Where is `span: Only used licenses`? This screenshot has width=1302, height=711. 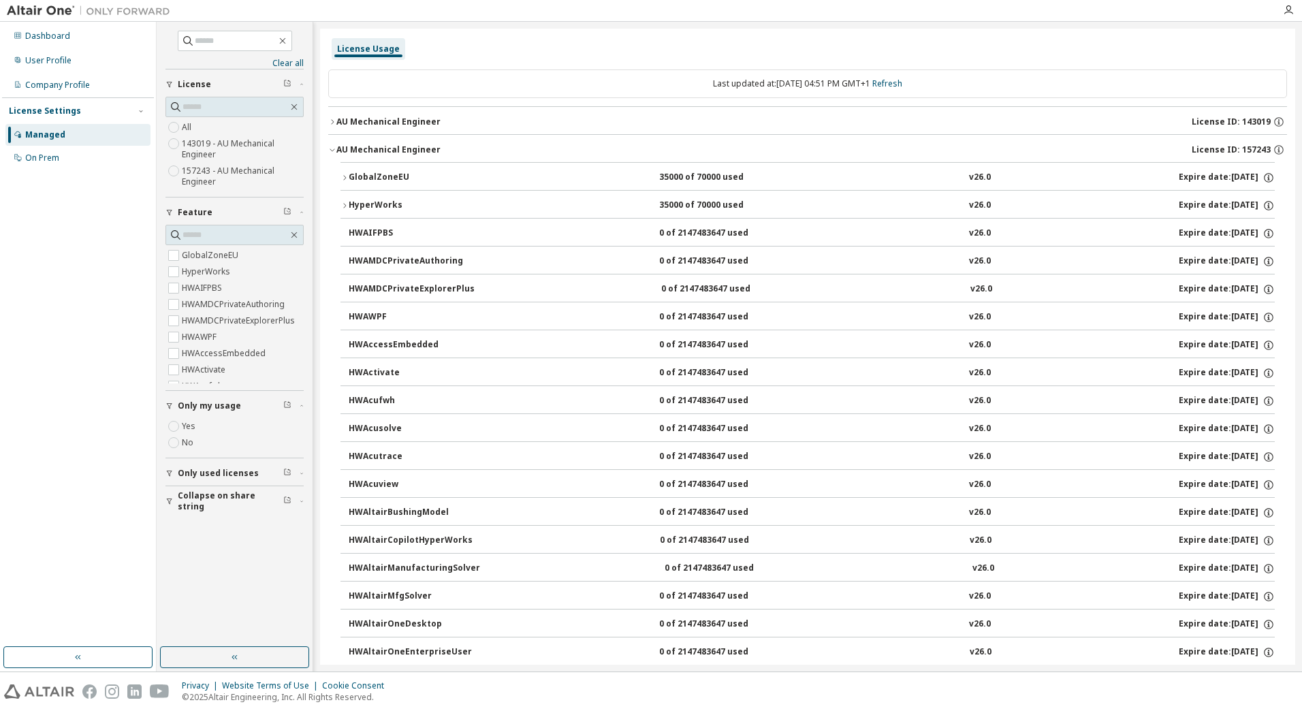
span: Only used licenses is located at coordinates (218, 473).